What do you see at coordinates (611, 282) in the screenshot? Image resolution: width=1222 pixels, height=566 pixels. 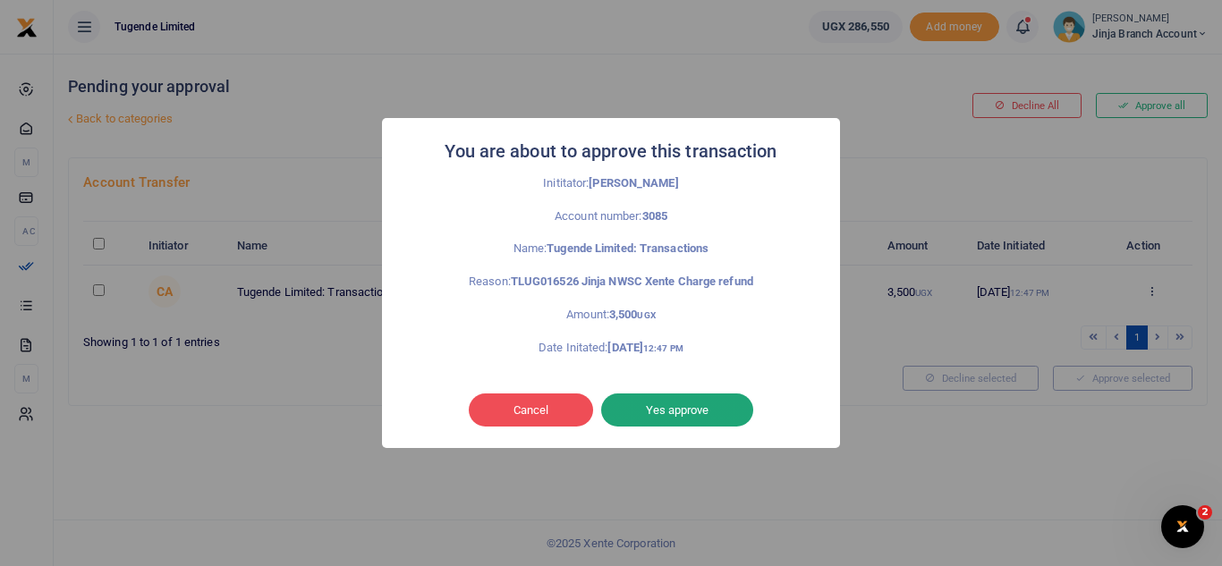 I see `p: Reason:` at bounding box center [611, 282].